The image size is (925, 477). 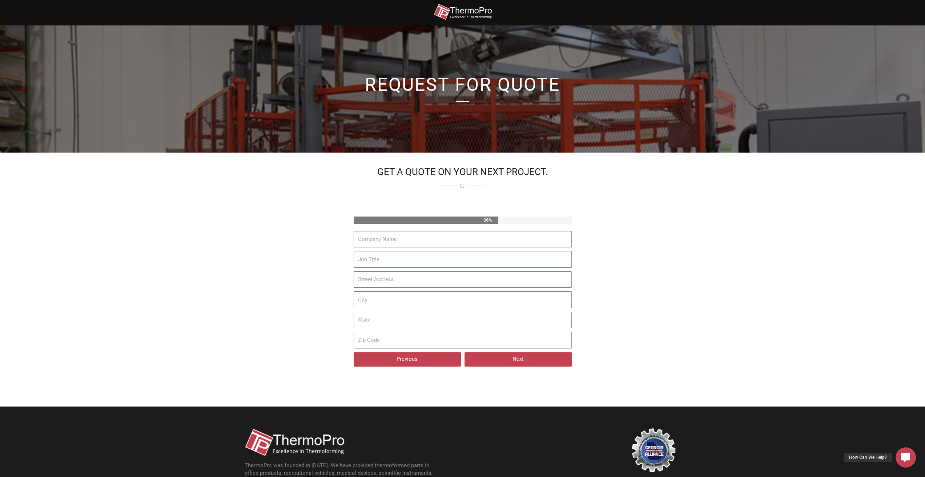 I want to click on img: georgia-manufacturing-alliance, so click(x=654, y=450).